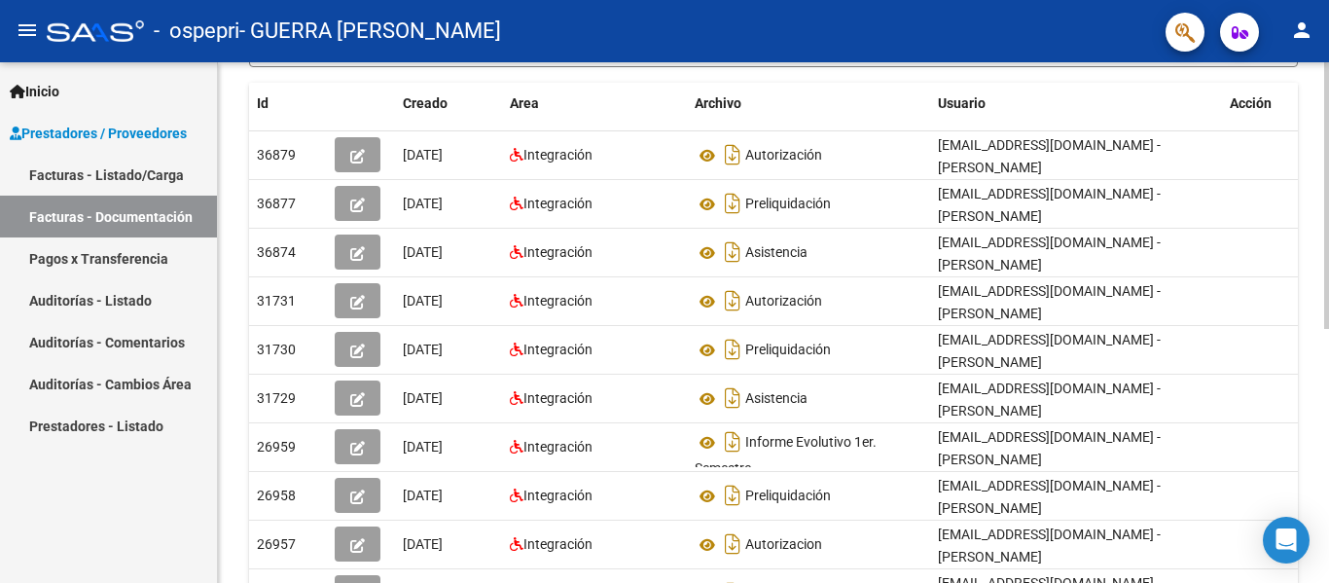  What do you see at coordinates (1076, 103) in the screenshot?
I see `datatable-header-cell: Usuario` at bounding box center [1076, 103].